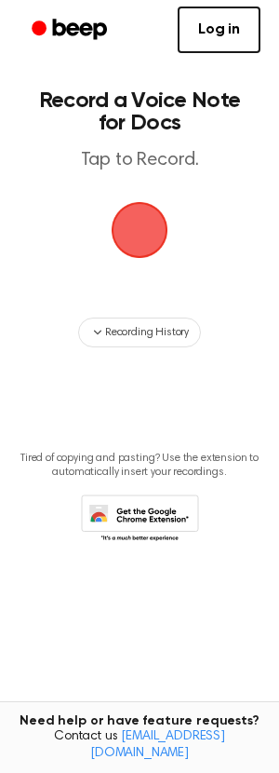  Describe the element at coordinates (147, 333) in the screenshot. I see `span: Recording History` at that location.